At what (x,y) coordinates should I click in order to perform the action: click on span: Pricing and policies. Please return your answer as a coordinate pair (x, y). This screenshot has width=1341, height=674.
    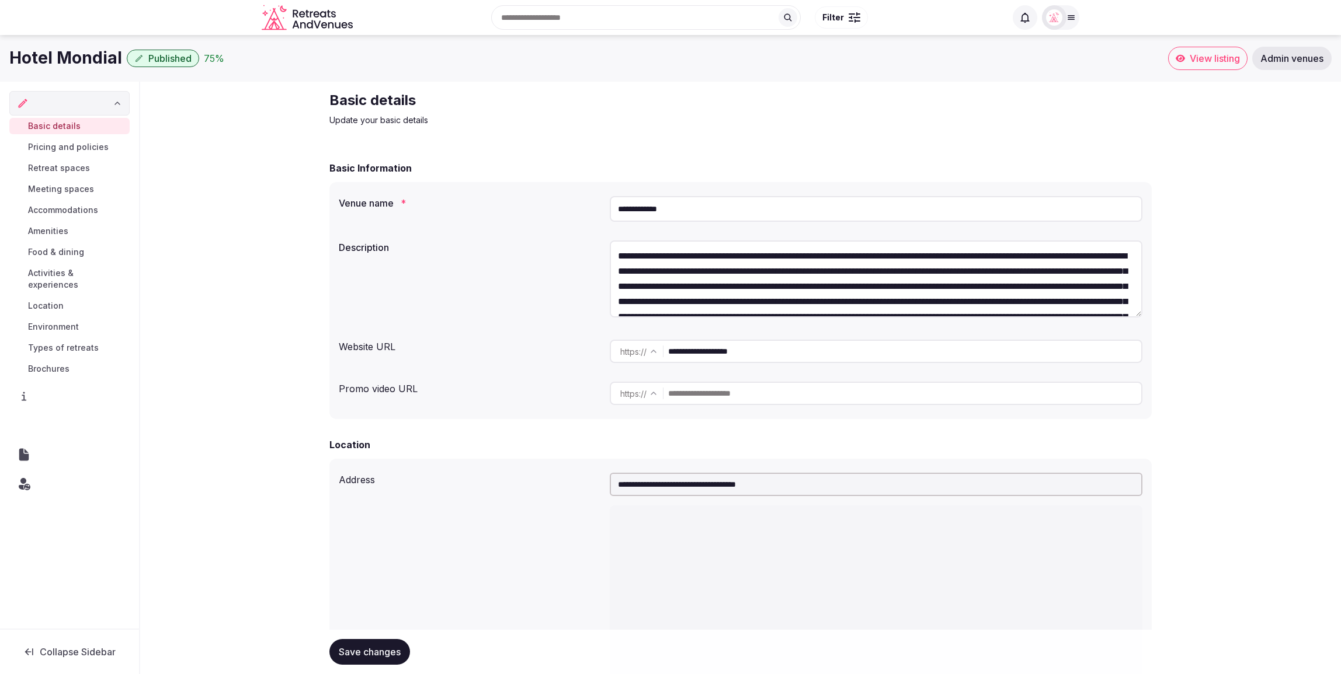
    Looking at the image, I should click on (68, 147).